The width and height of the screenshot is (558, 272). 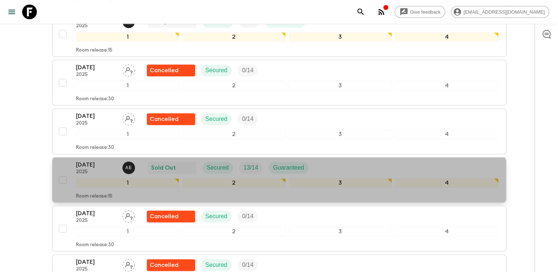 What do you see at coordinates (129, 168) in the screenshot?
I see `button: AE` at bounding box center [129, 168].